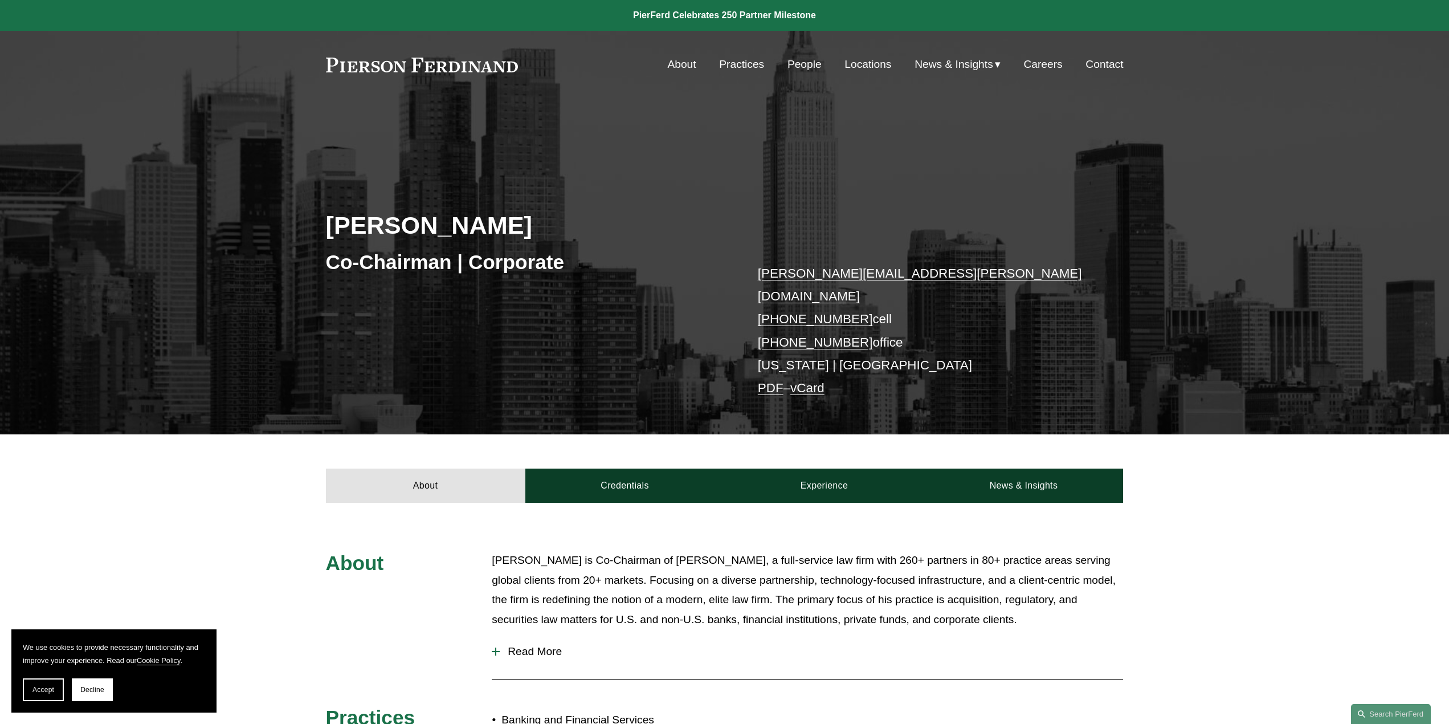 The width and height of the screenshot is (1449, 724). Describe the element at coordinates (43, 689) in the screenshot. I see `button: Accept` at that location.